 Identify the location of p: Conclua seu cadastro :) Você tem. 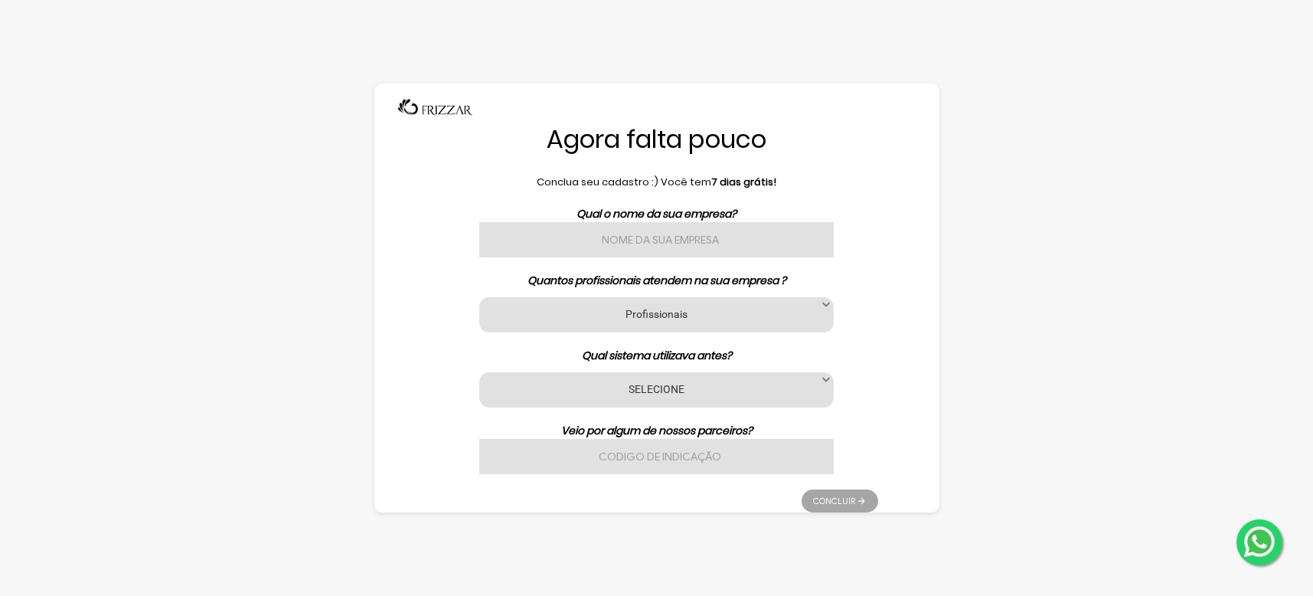
(657, 182).